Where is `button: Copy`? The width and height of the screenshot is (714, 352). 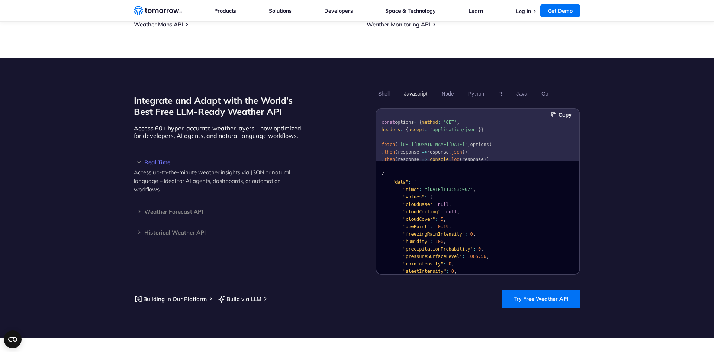
button: Copy is located at coordinates (562, 115).